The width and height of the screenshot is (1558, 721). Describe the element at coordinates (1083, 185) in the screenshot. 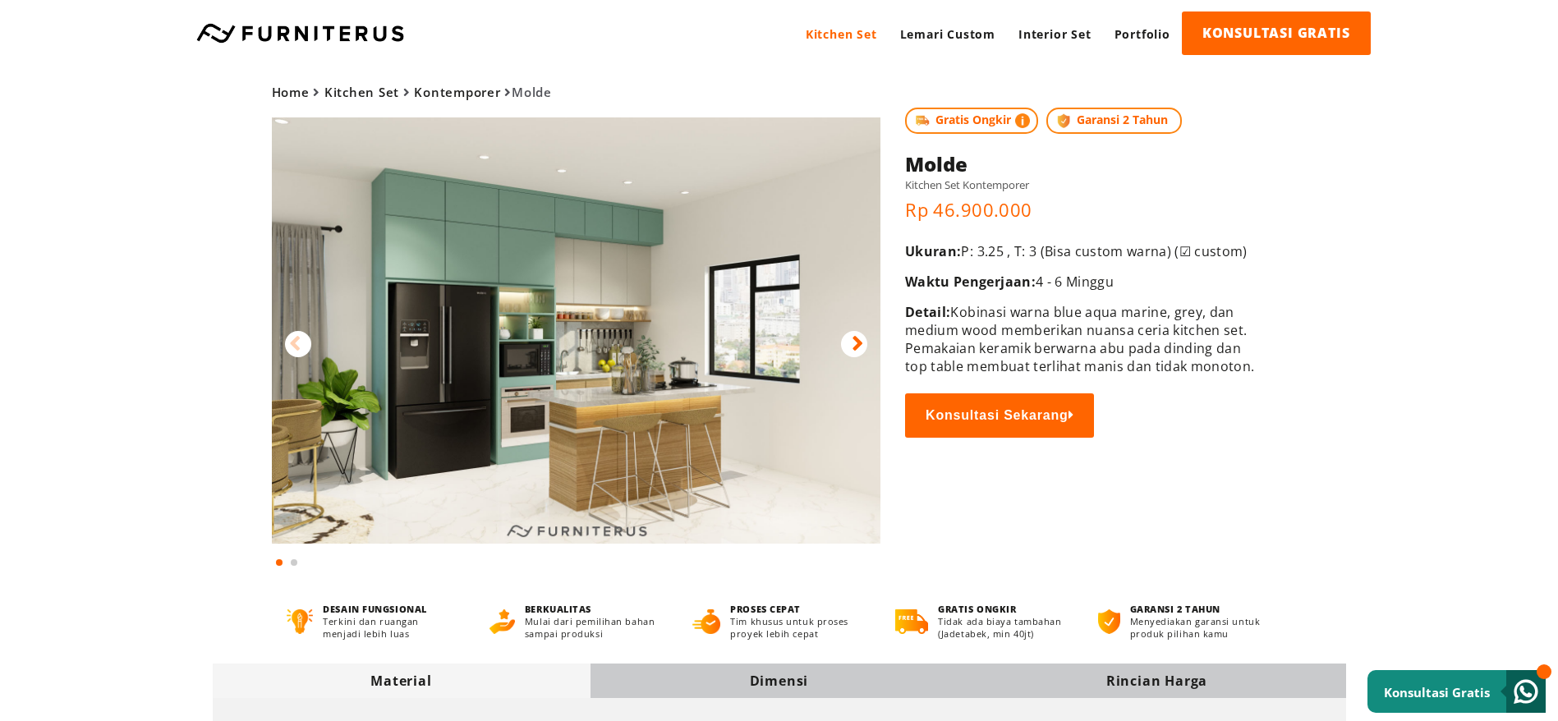

I see `h5: Kitchen Set Kontemporer` at that location.